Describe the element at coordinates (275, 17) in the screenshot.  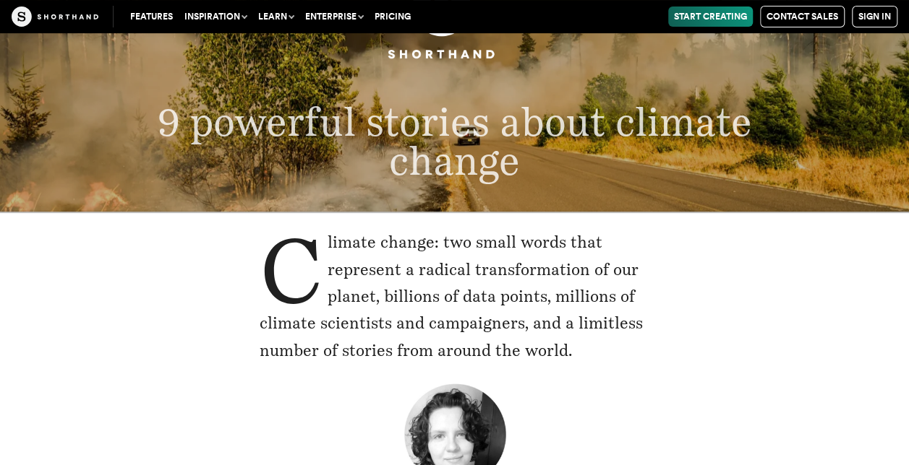
I see `button: Learn` at that location.